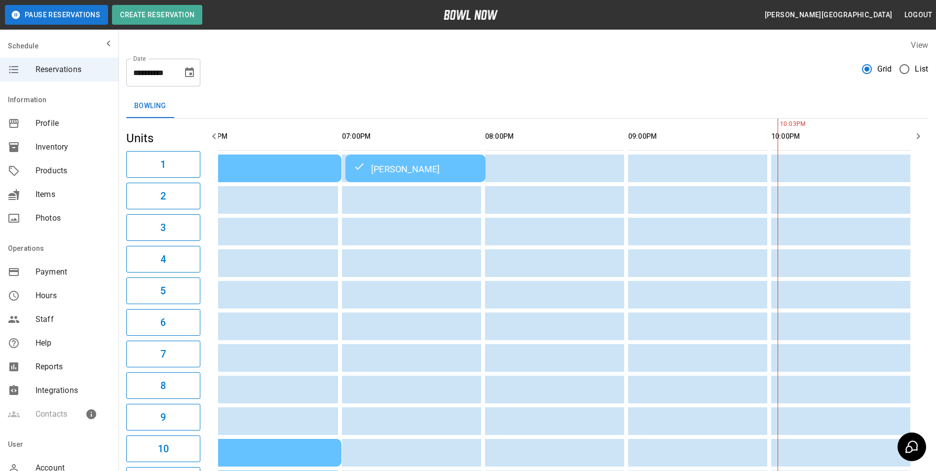 The width and height of the screenshot is (936, 471). Describe the element at coordinates (163, 291) in the screenshot. I see `button: 5` at that location.